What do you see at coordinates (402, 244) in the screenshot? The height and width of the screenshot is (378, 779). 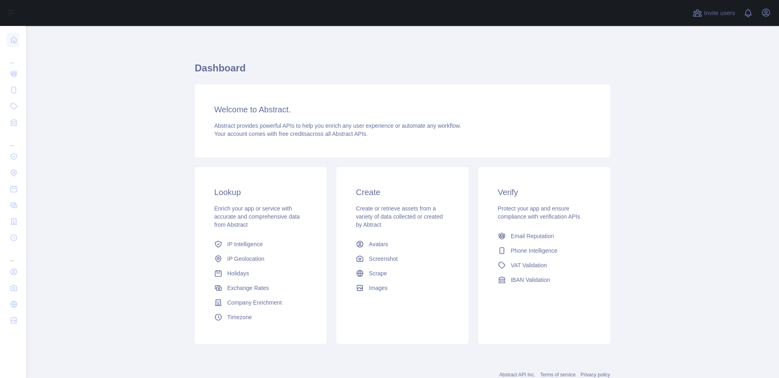 I see `a: Avatars` at bounding box center [402, 244].